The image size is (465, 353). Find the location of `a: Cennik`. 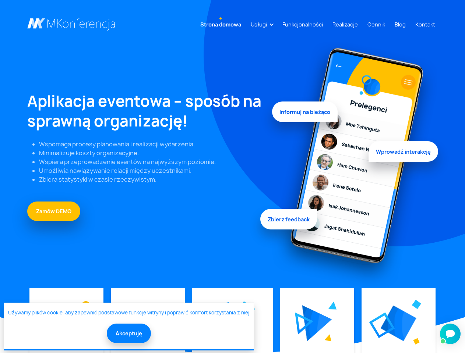

a: Cennik is located at coordinates (376, 24).